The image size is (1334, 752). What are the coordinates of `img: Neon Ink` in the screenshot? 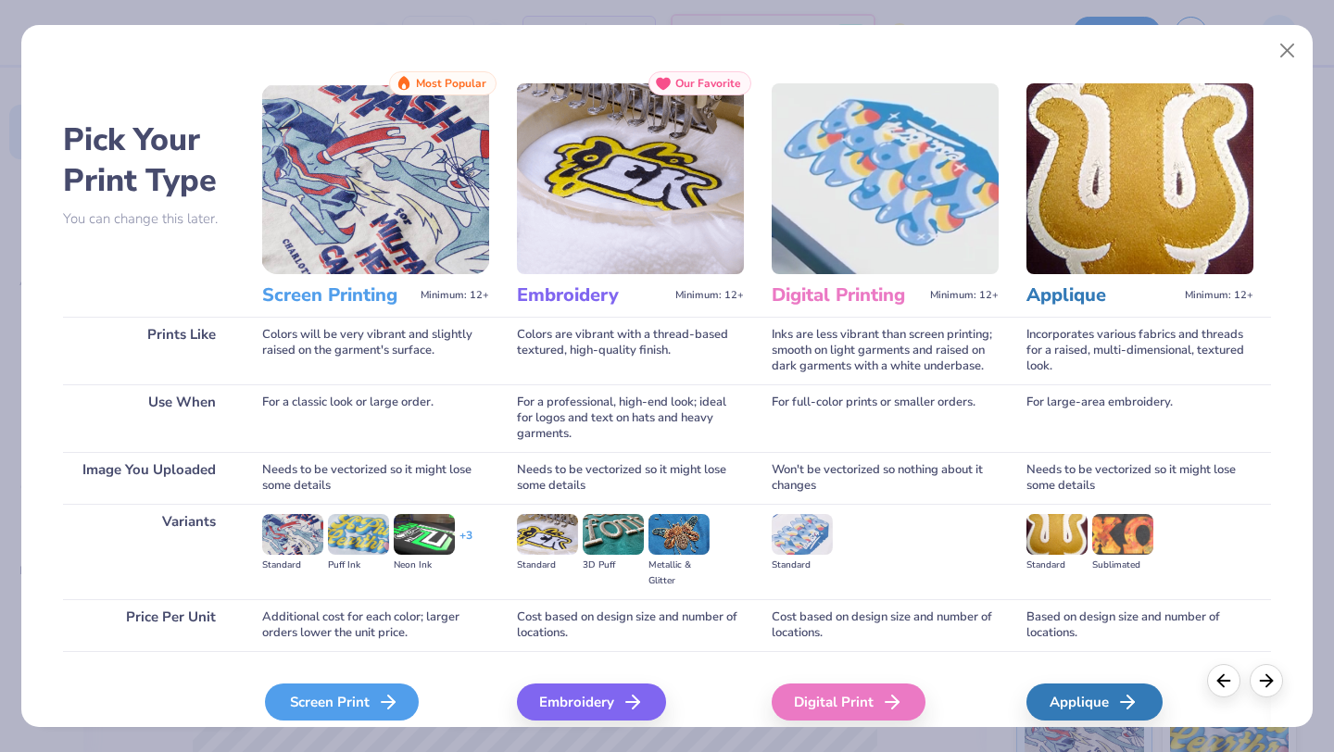 It's located at (424, 534).